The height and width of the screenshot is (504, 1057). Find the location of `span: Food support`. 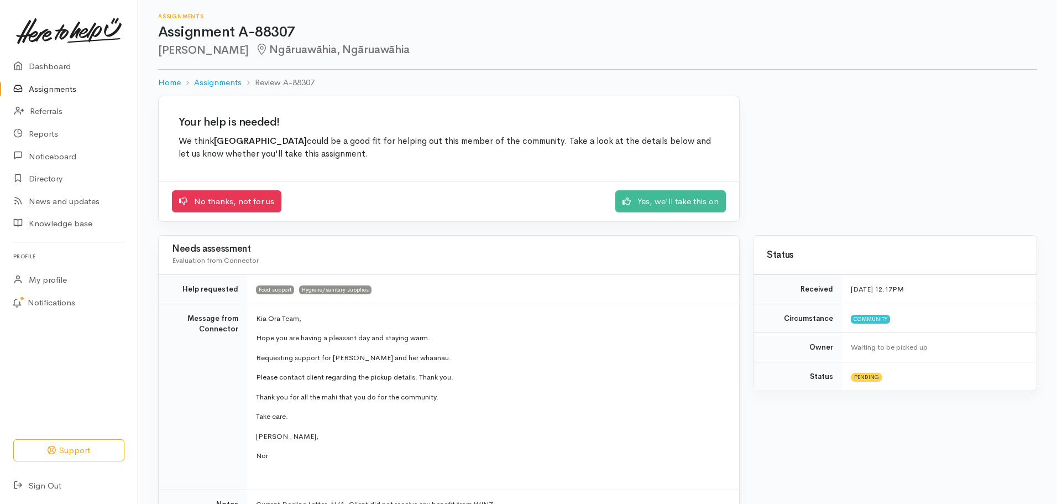

span: Food support is located at coordinates (275, 290).